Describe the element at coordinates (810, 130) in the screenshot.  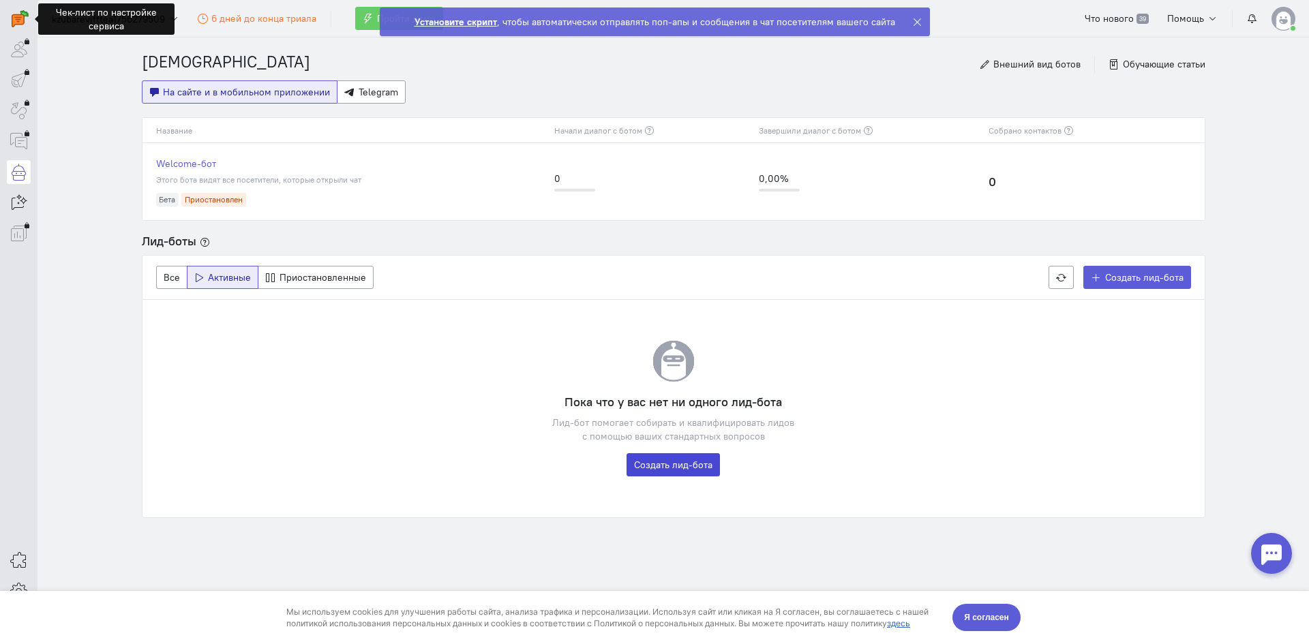
I see `span: Завершили диалог с ботом` at that location.